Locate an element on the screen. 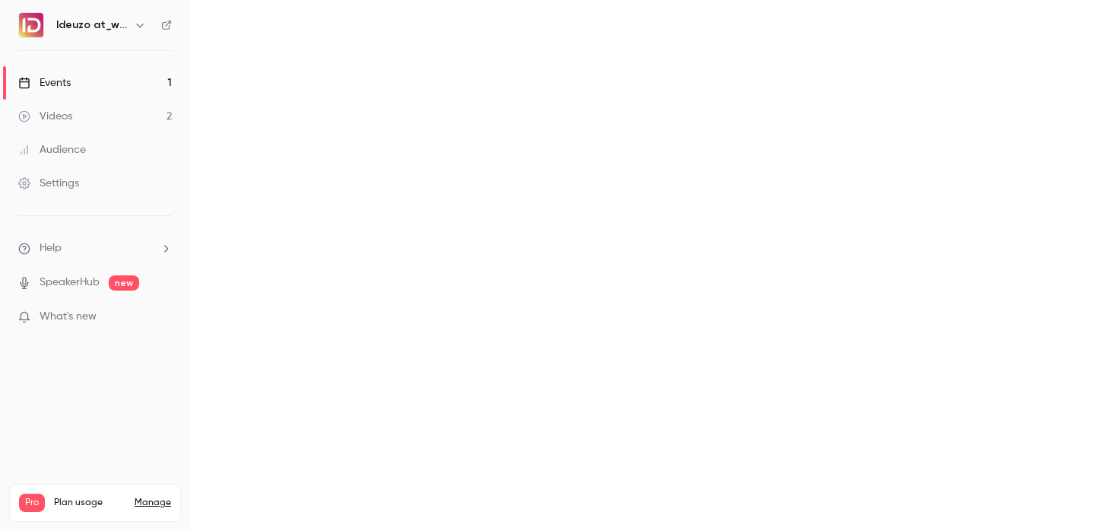 The width and height of the screenshot is (1095, 531). div: Events is located at coordinates (44, 83).